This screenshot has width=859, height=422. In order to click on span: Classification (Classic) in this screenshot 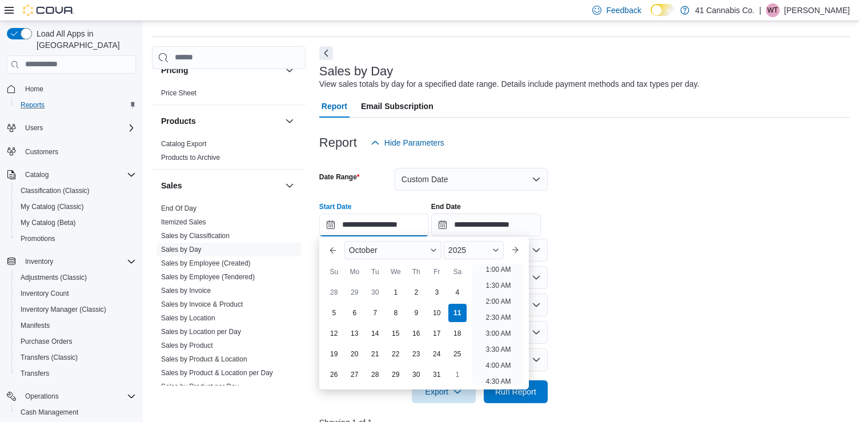, I will do `click(76, 191)`.